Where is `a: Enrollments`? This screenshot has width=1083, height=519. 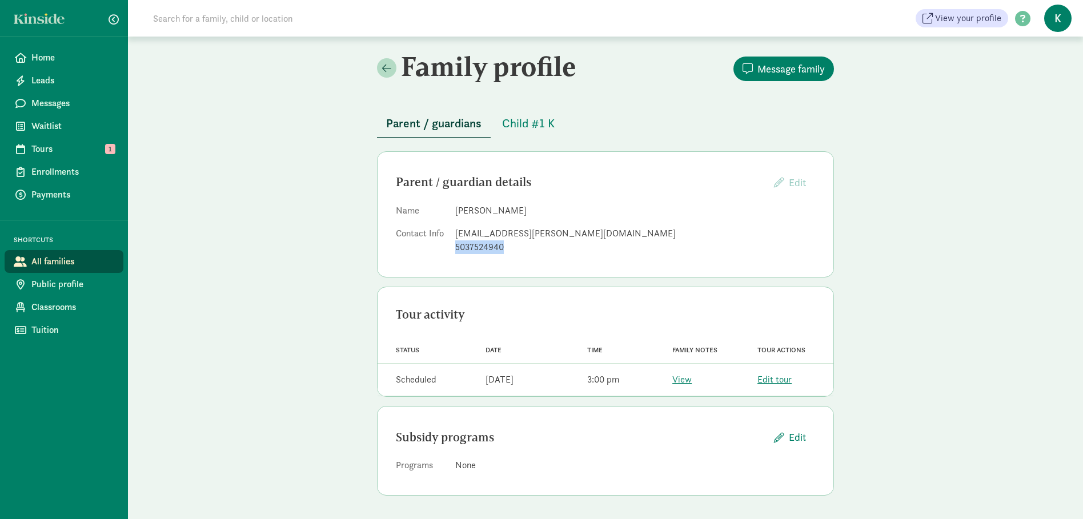
a: Enrollments is located at coordinates (64, 172).